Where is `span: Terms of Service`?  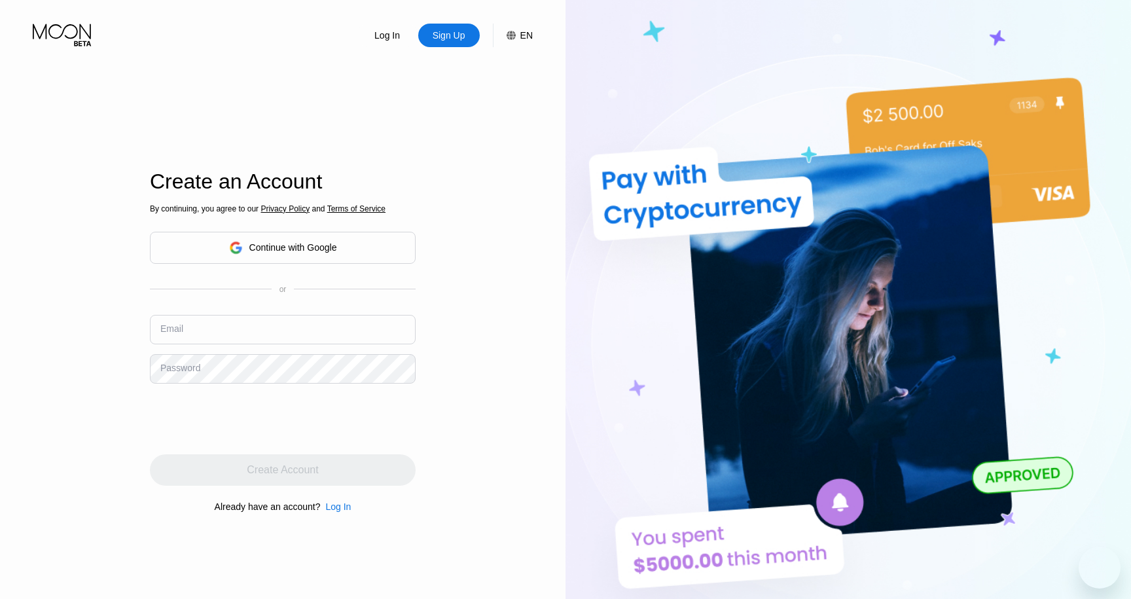
span: Terms of Service is located at coordinates (356, 209).